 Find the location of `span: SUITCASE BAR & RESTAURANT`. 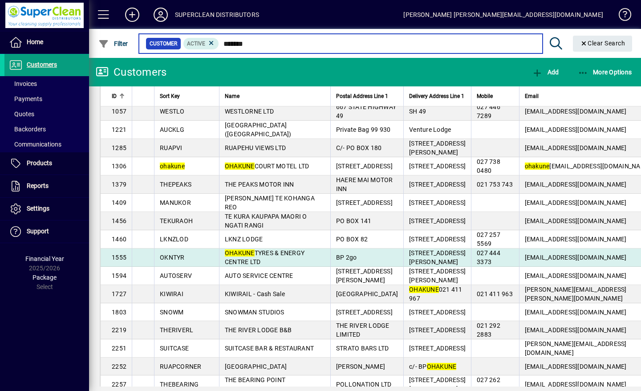

span: SUITCASE BAR & RESTAURANT is located at coordinates (269, 348).